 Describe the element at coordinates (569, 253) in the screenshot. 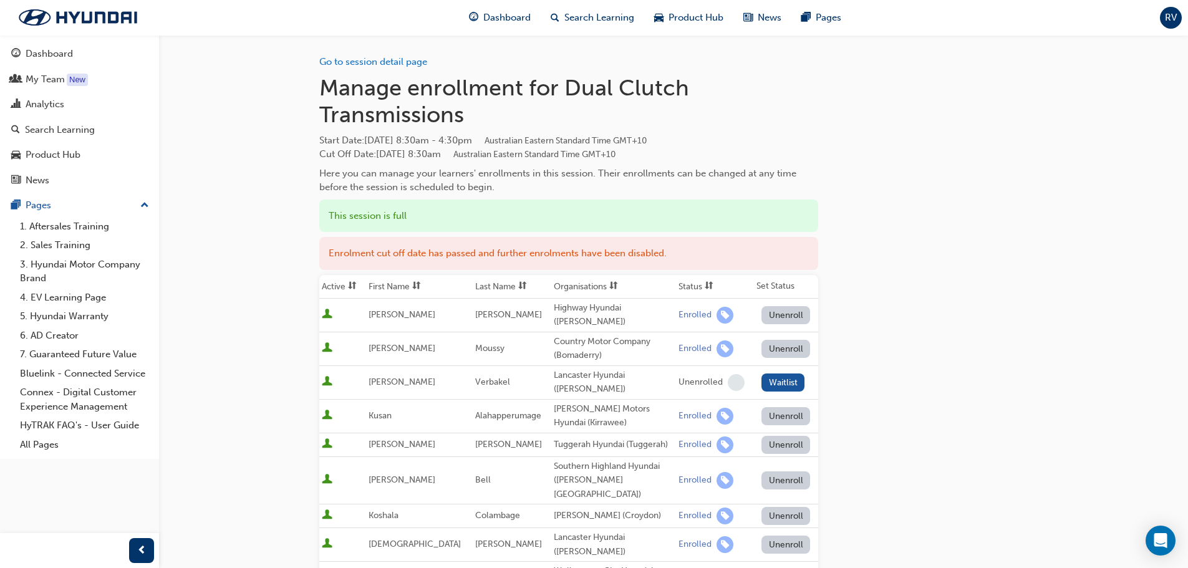

I see `div: Enrolment cut off date has passed and further enrolments have been disabled.` at that location.